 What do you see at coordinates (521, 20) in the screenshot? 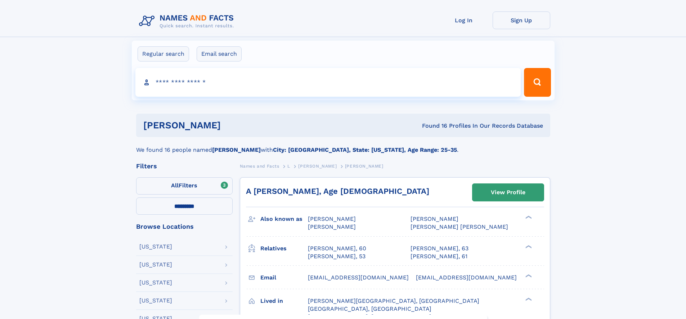
I see `a: Sign Up` at bounding box center [521, 20].